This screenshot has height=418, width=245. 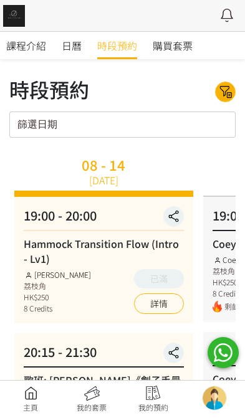 What do you see at coordinates (103, 218) in the screenshot?
I see `div: 19:00 - 20:00` at bounding box center [103, 218].